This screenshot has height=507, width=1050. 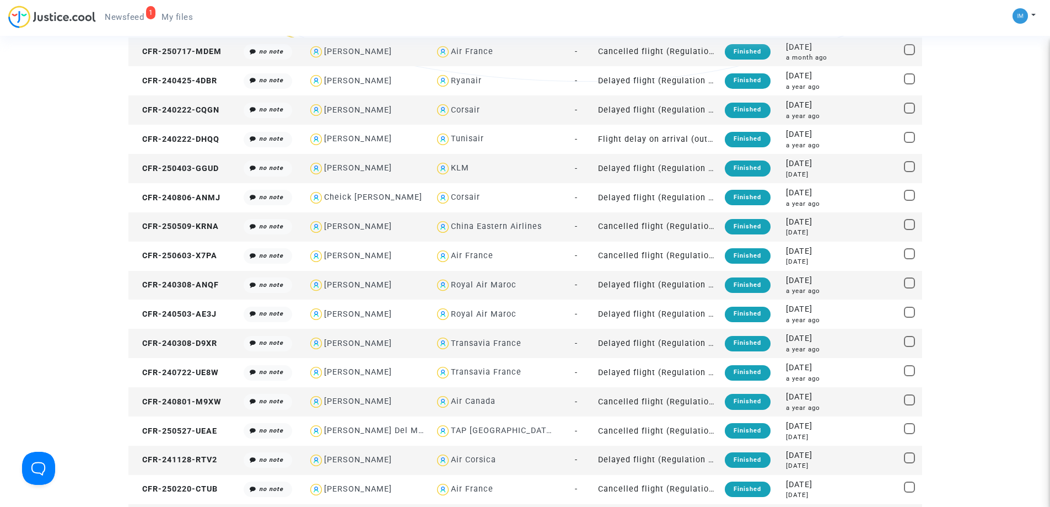 What do you see at coordinates (175, 459) in the screenshot?
I see `span: CFR-241128-RTV2` at bounding box center [175, 459].